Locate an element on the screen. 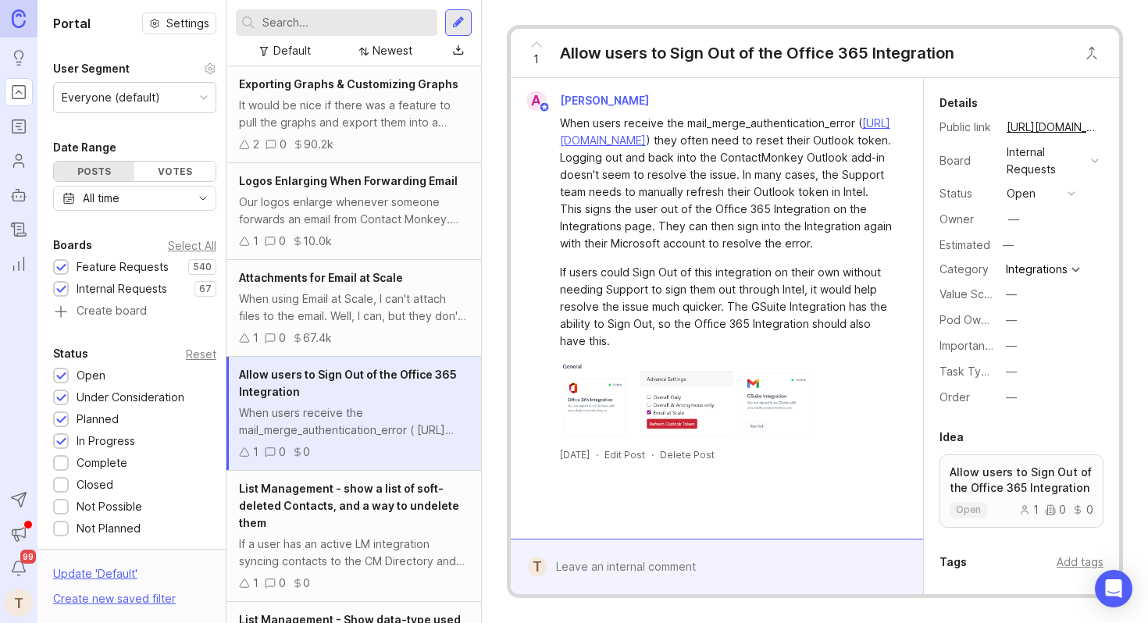 The width and height of the screenshot is (1148, 623). h1: Portal is located at coordinates (72, 23).